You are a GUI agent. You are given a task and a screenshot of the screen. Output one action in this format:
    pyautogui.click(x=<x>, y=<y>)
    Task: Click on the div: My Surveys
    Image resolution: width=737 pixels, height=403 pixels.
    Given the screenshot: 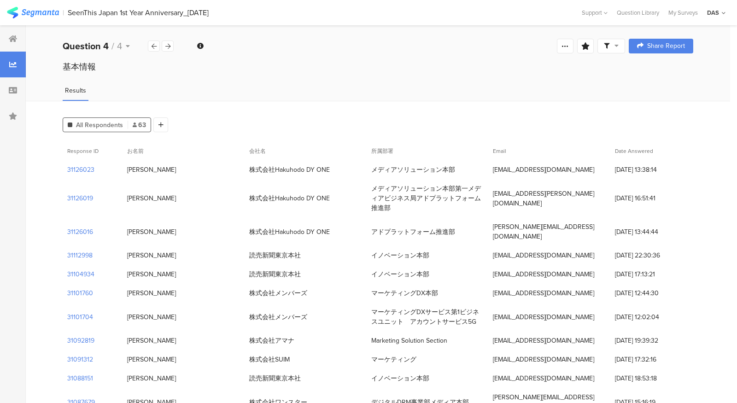 What is the action you would take?
    pyautogui.click(x=683, y=12)
    